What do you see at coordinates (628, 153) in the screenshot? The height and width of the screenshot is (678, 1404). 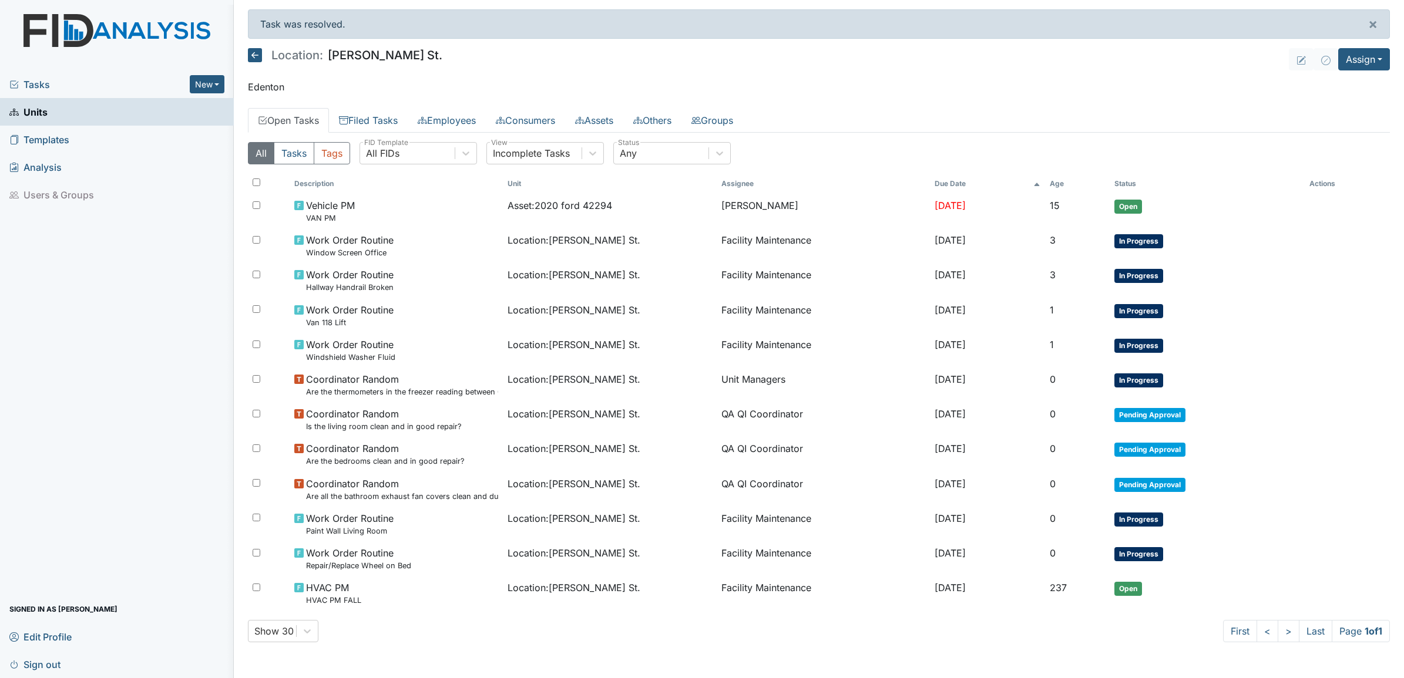 I see `div: Any` at bounding box center [628, 153].